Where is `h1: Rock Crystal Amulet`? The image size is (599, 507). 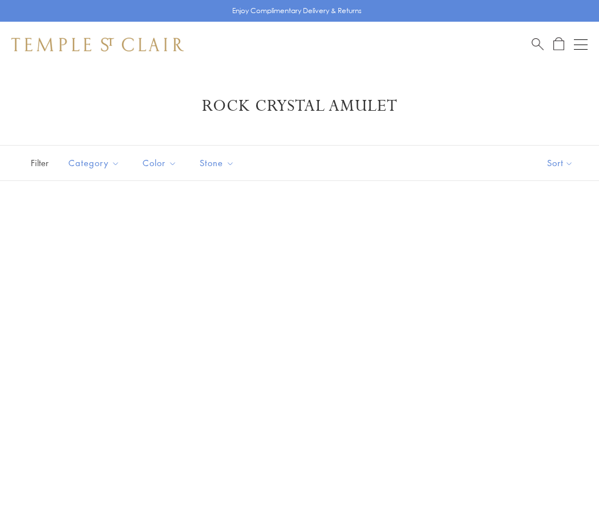
h1: Rock Crystal Amulet is located at coordinates (300, 106).